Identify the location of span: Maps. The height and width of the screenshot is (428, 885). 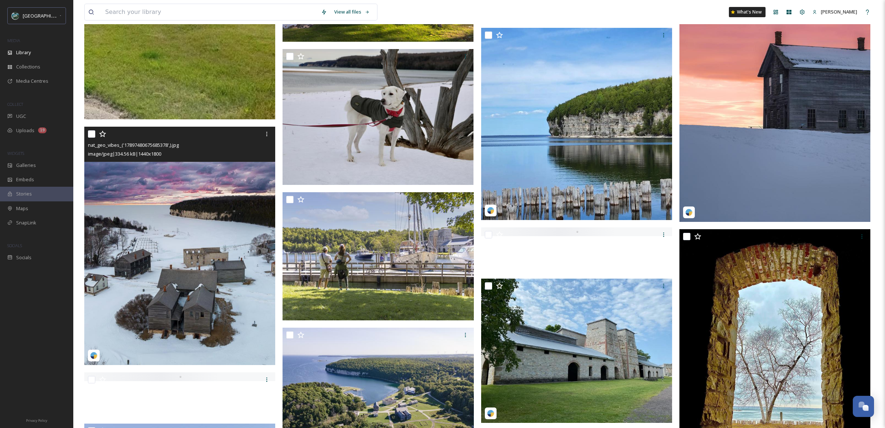
(22, 208).